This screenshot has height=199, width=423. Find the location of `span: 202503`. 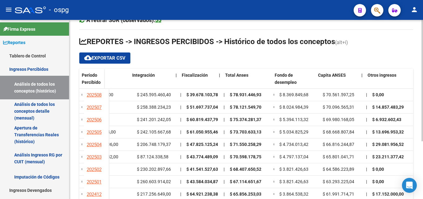

span: 202503 is located at coordinates (94, 157).